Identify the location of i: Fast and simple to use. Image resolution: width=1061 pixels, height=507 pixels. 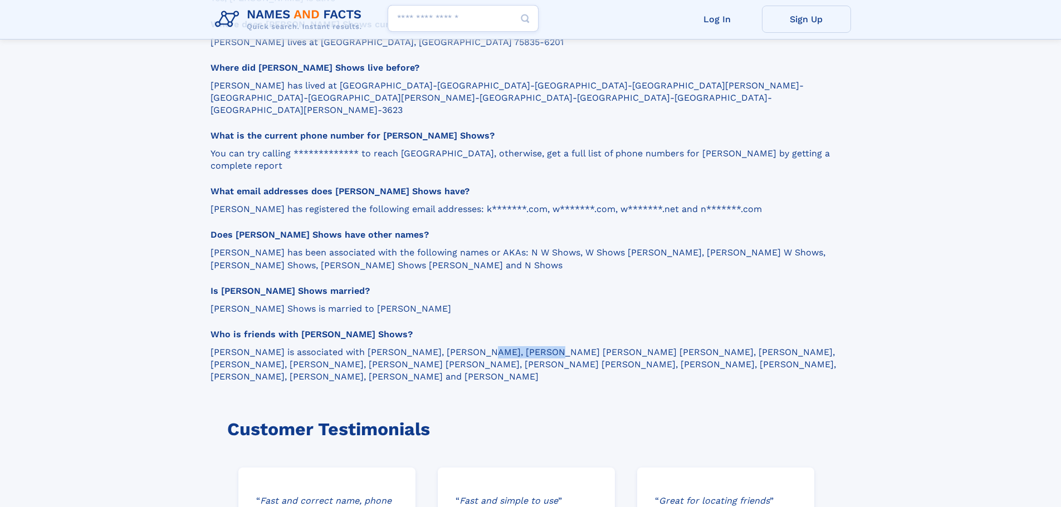
(508, 501).